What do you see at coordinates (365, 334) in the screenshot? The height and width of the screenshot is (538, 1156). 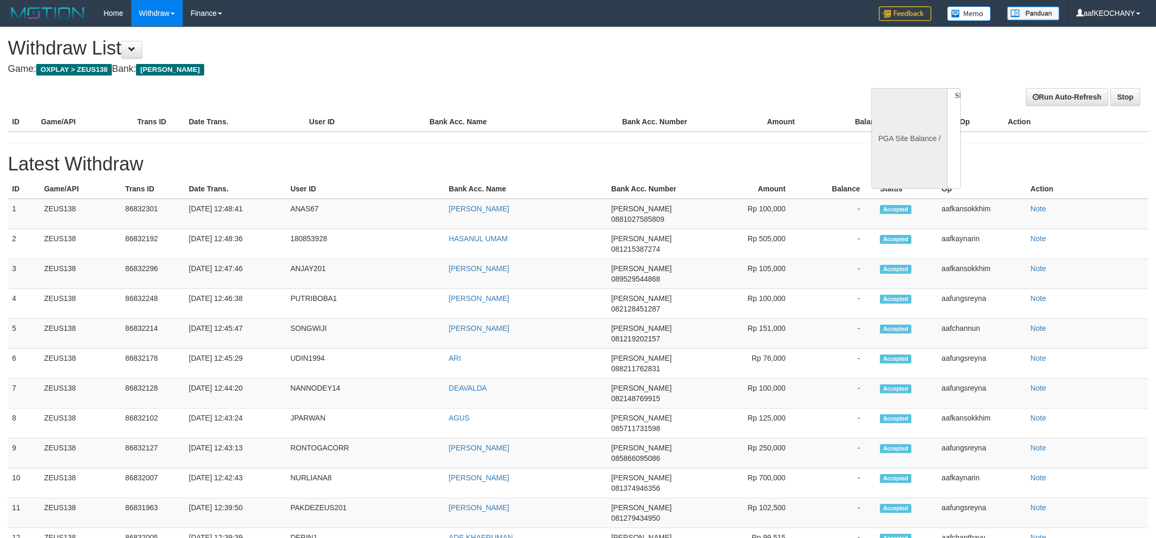 I see `td: SONGWIJI` at bounding box center [365, 334].